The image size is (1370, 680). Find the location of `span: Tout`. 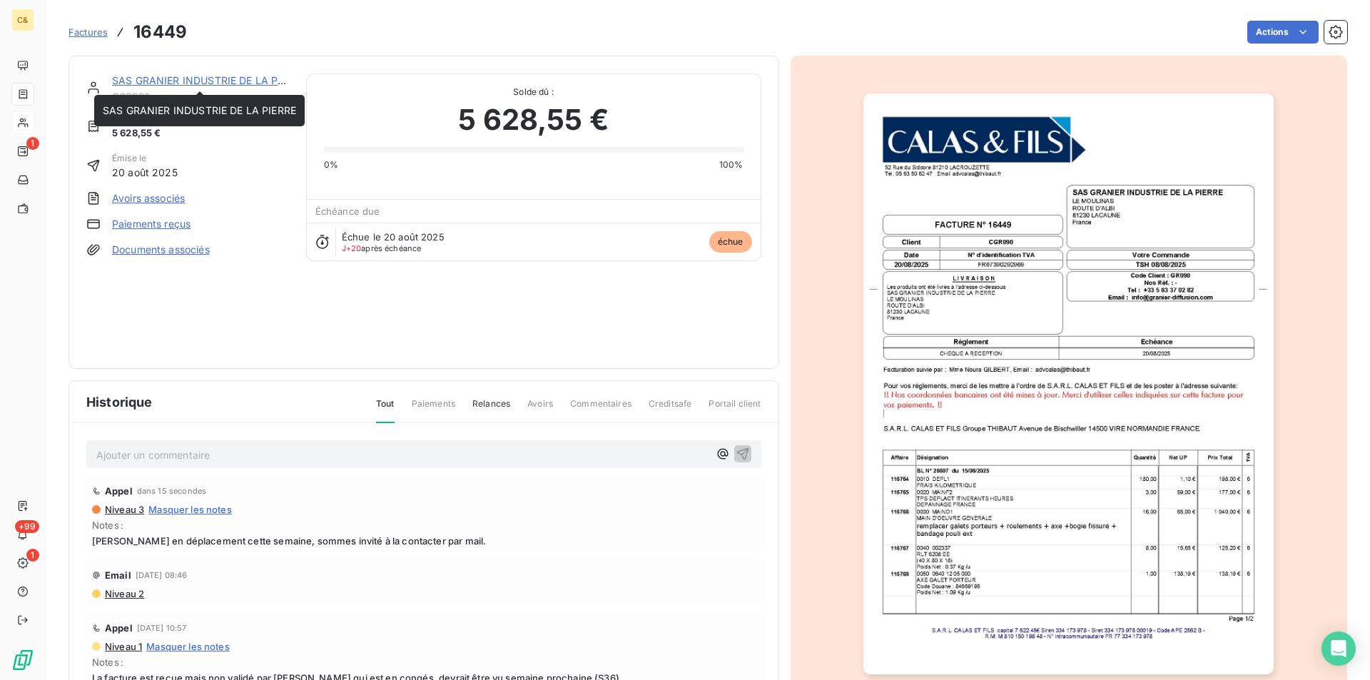

span: Tout is located at coordinates (385, 410).